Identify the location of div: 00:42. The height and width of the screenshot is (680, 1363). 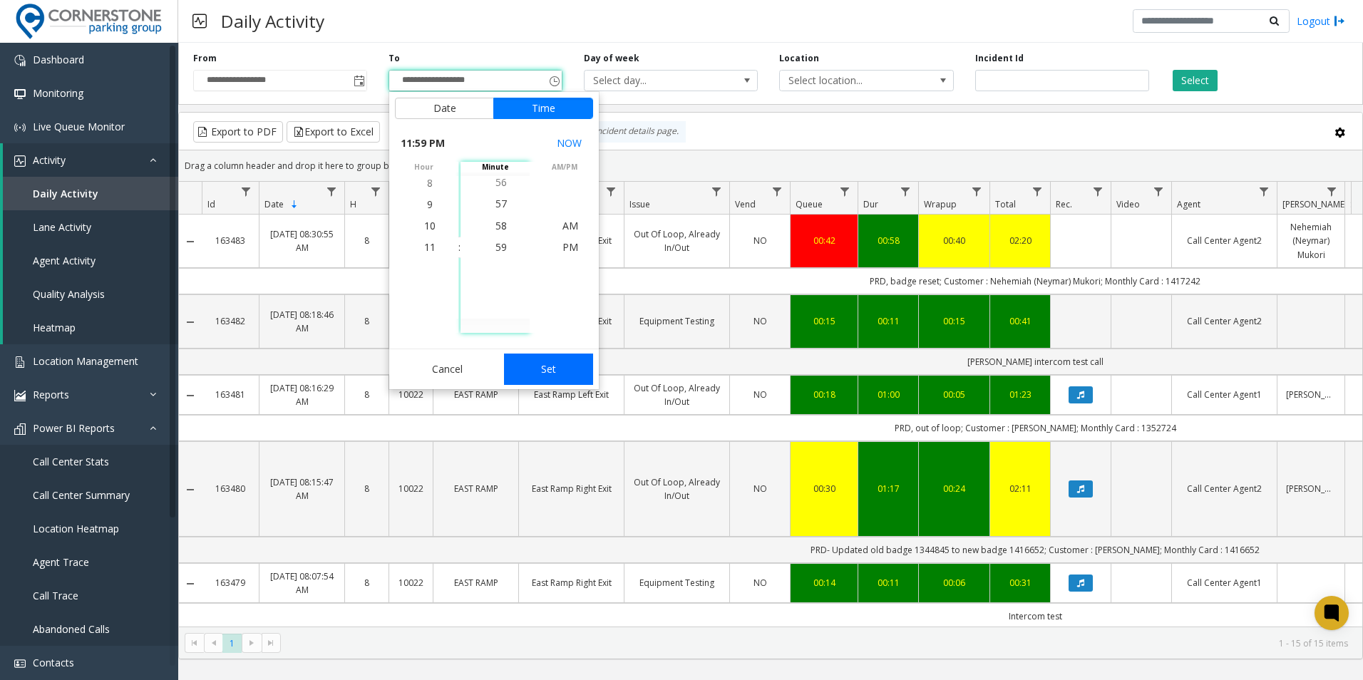
(824, 240).